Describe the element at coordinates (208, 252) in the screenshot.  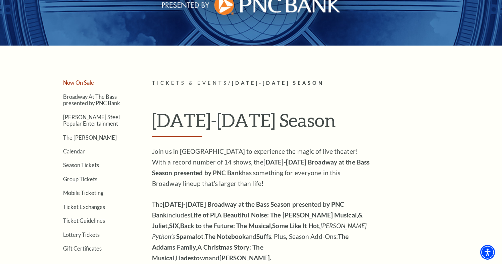
I see `strong: A Christmas Story: The Musical` at that location.